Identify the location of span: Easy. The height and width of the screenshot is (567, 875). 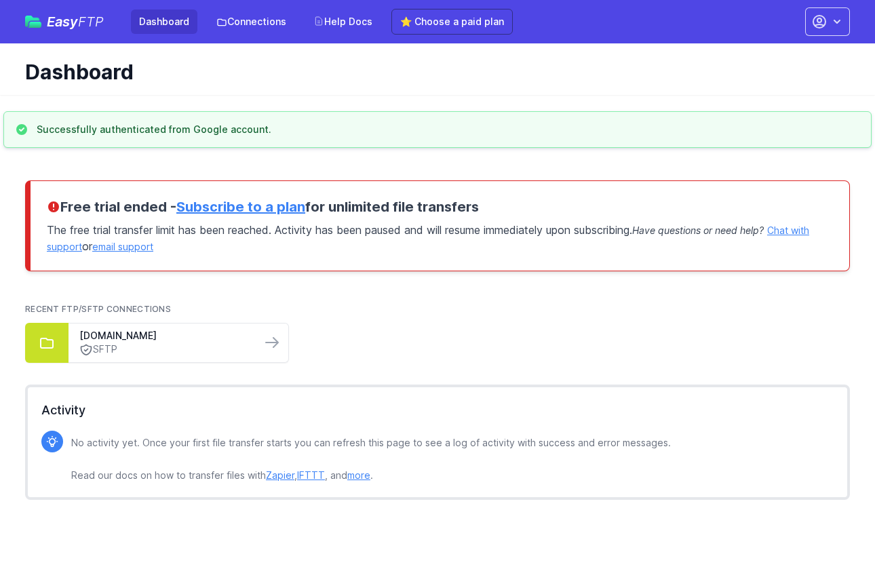
(75, 22).